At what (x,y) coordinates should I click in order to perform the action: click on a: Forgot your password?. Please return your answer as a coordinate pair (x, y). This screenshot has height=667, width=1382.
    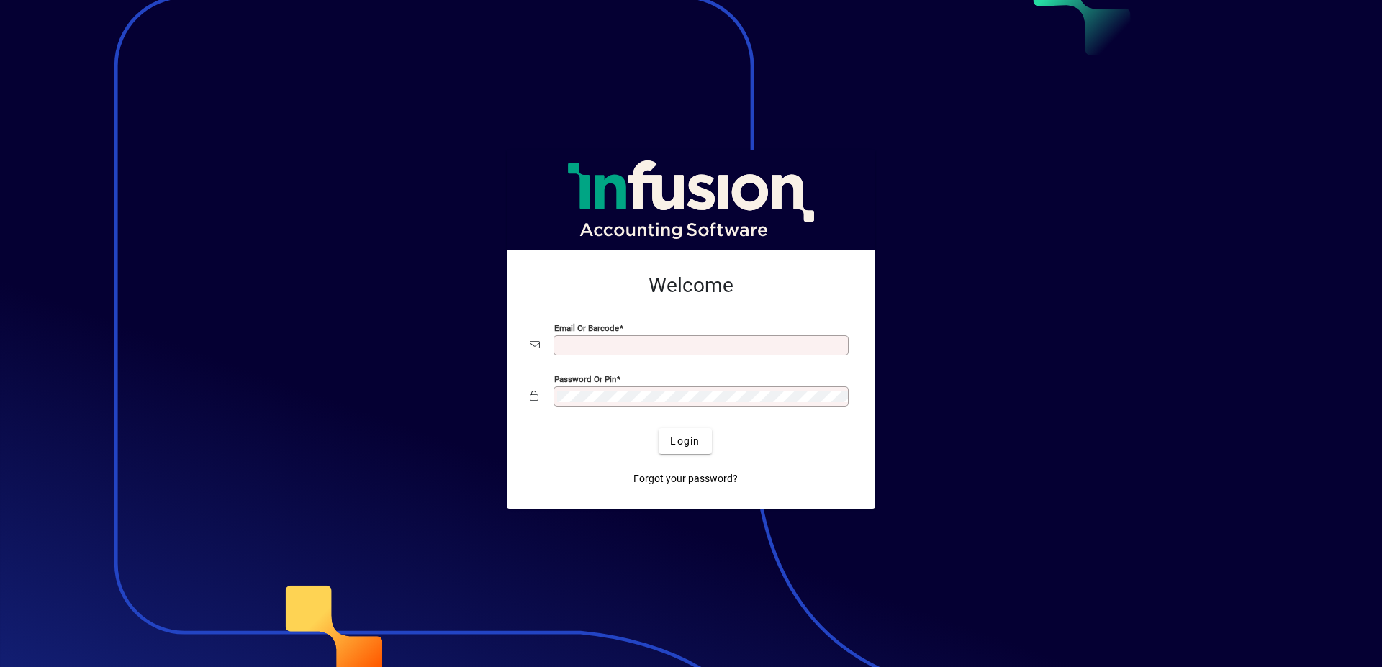
    Looking at the image, I should click on (685, 479).